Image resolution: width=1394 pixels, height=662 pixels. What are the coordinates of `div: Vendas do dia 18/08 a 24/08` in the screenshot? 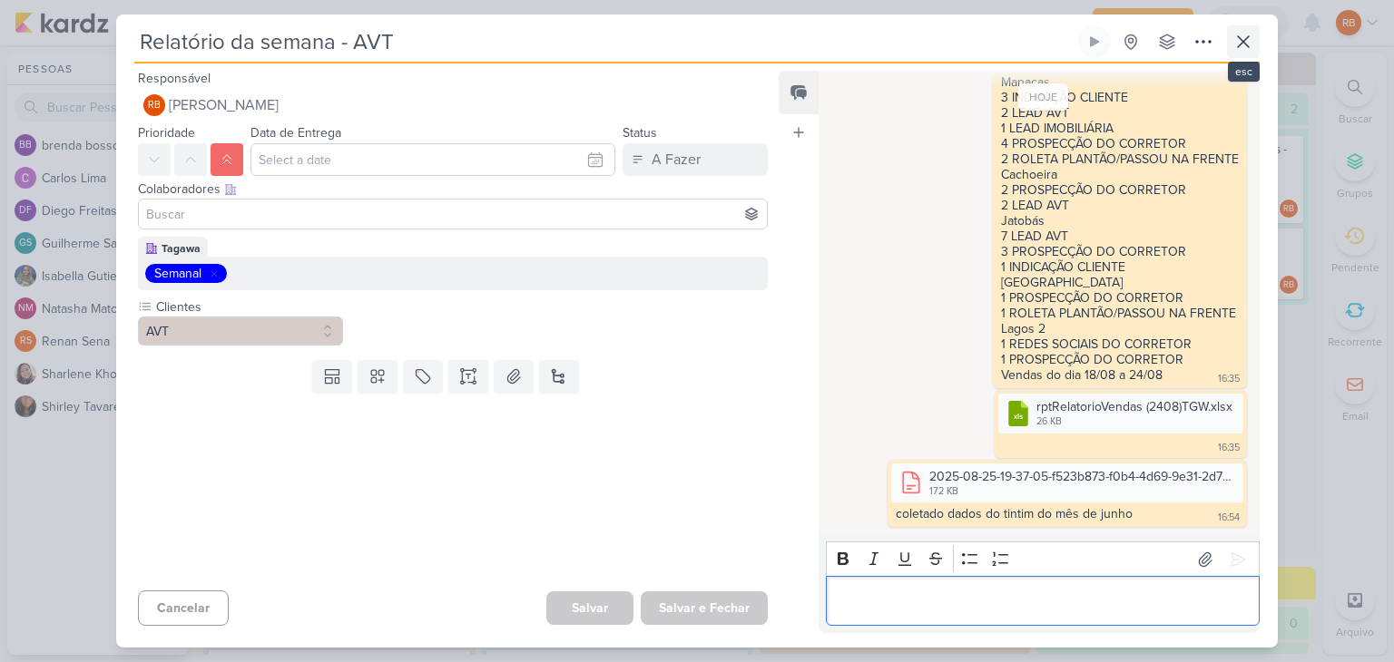 It's located at (1081, 375).